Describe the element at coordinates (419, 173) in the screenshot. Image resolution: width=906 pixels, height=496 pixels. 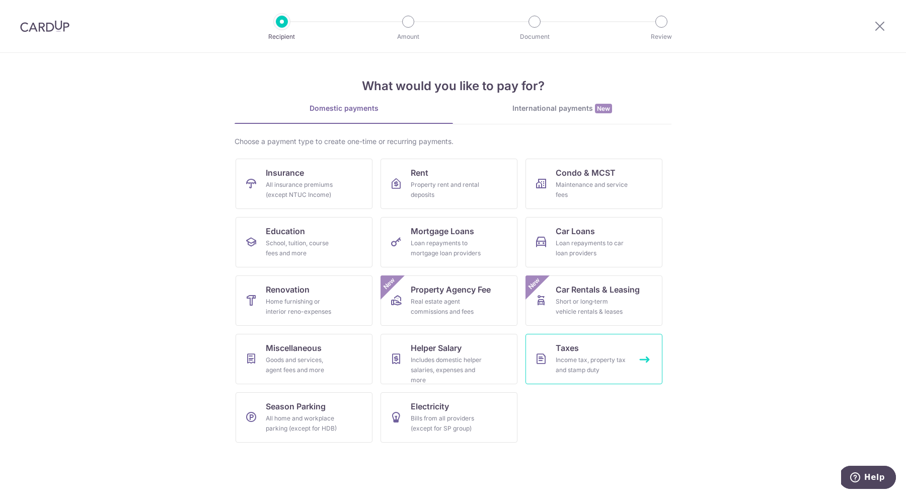
I see `span: Rent` at that location.